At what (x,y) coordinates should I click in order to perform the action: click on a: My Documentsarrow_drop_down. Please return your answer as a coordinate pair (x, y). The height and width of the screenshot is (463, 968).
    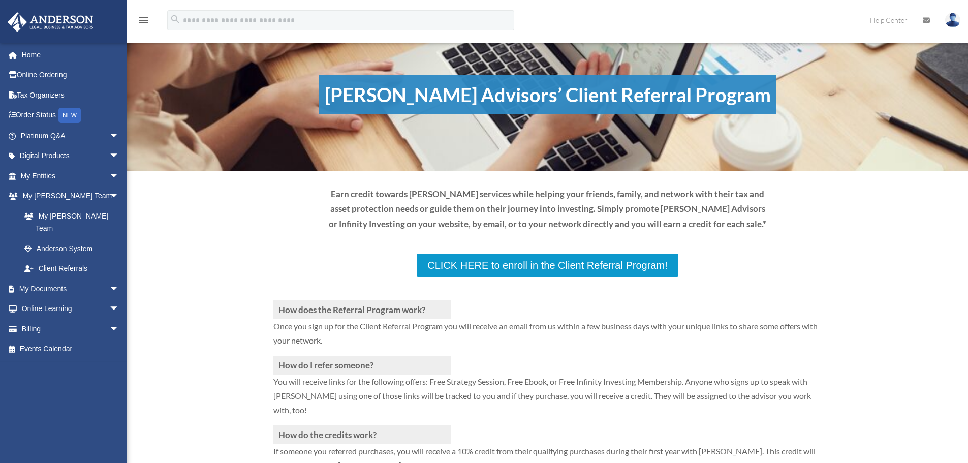
    Looking at the image, I should click on (71, 289).